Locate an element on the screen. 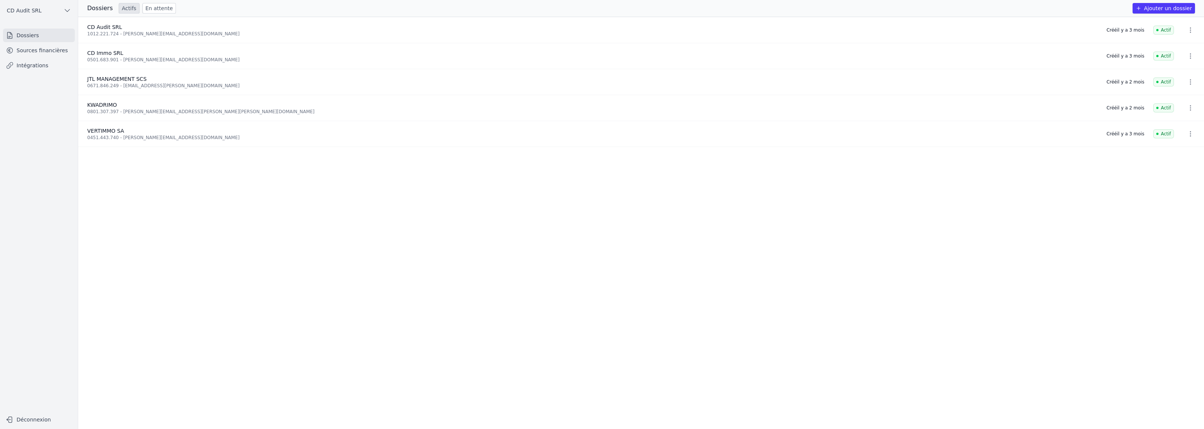 This screenshot has height=429, width=1204. span: KWADRIMO is located at coordinates (102, 105).